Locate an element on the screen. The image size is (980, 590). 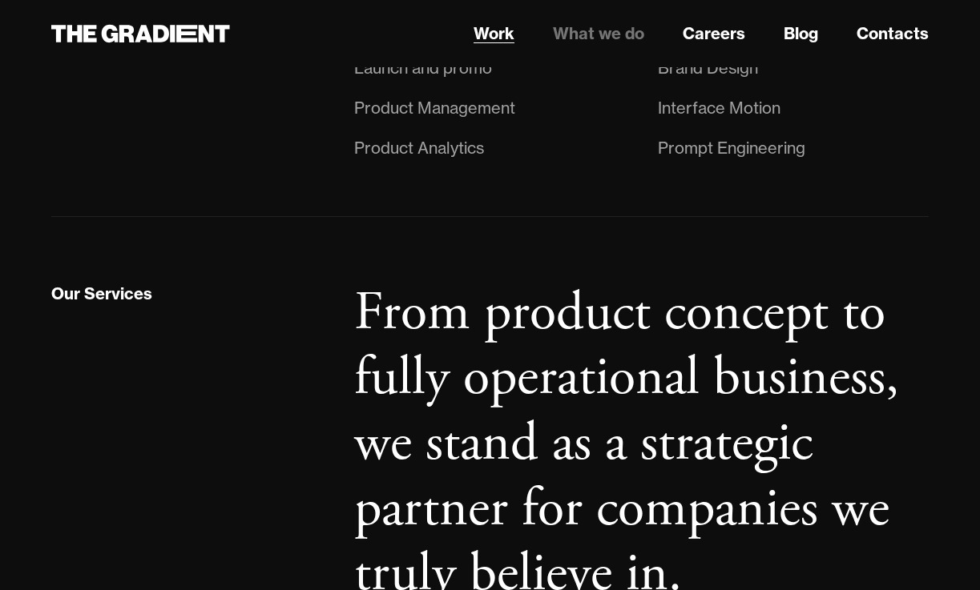
a: Contacts is located at coordinates (892, 34).